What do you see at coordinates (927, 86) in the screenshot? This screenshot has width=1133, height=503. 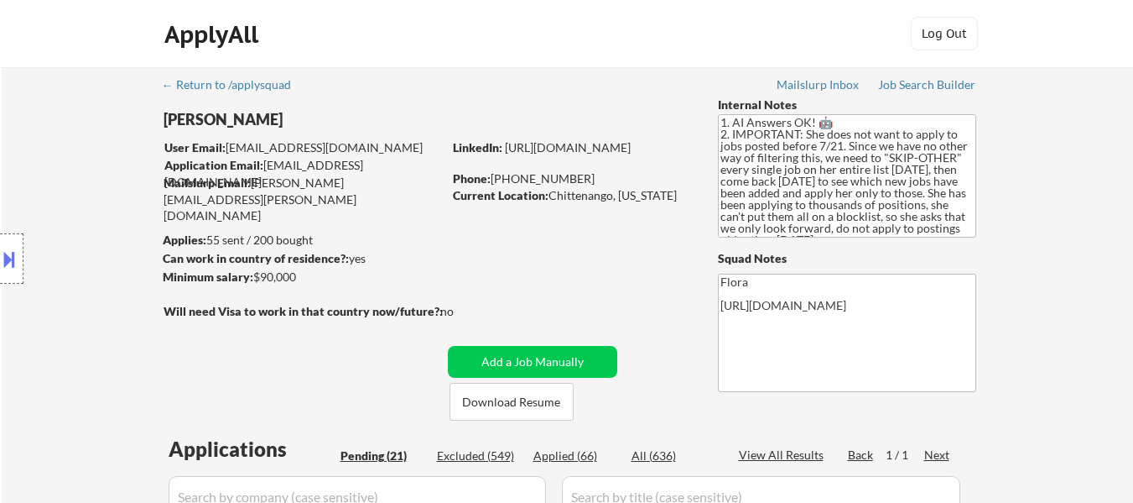 I see `a: Job Search Builder` at bounding box center [927, 86].